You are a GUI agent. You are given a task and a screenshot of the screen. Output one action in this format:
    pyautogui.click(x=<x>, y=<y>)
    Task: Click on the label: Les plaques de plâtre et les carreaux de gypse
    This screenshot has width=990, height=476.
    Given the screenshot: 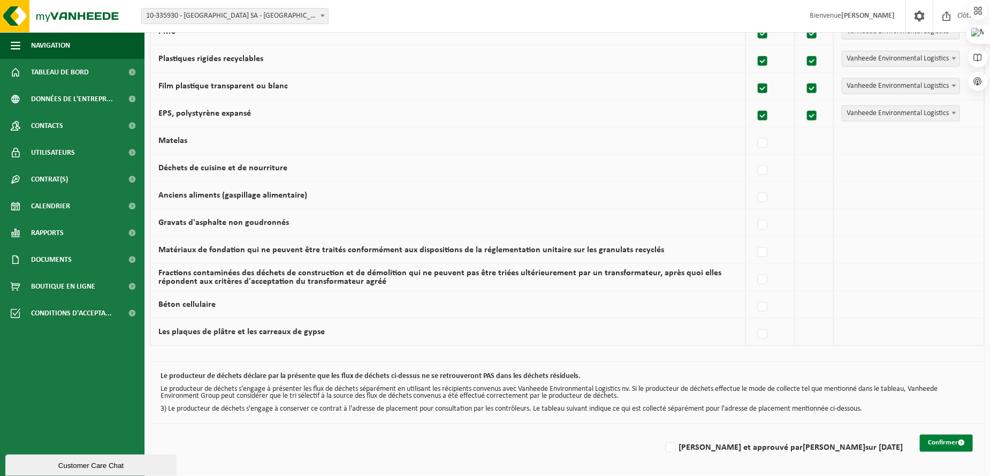 What is the action you would take?
    pyautogui.click(x=241, y=332)
    